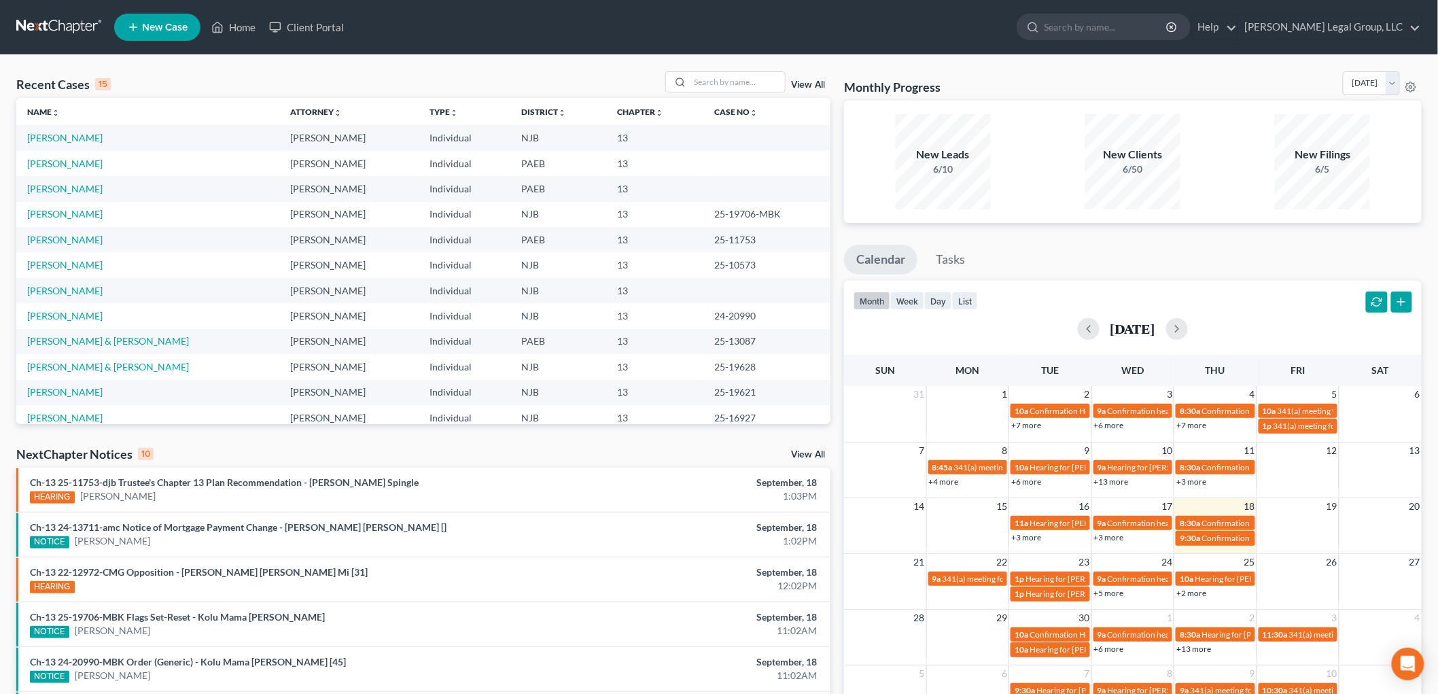  I want to click on span: 26, so click(1332, 562).